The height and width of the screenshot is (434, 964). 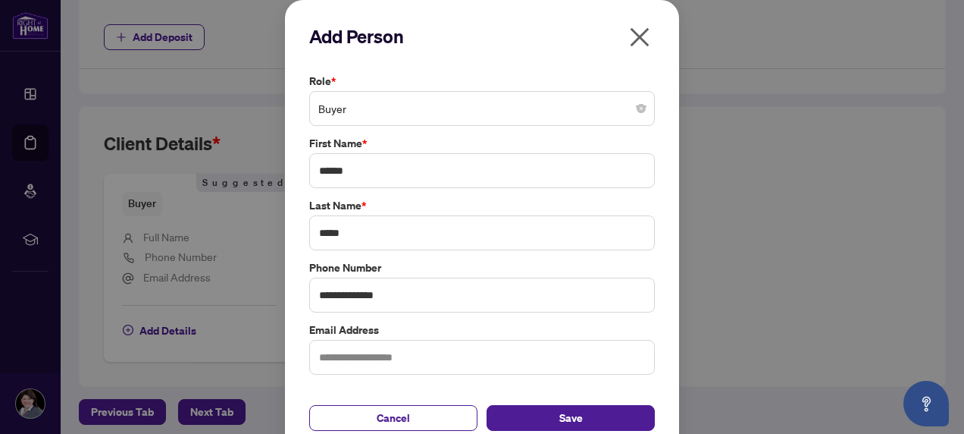 What do you see at coordinates (482, 36) in the screenshot?
I see `h2: Add Person` at bounding box center [482, 36].